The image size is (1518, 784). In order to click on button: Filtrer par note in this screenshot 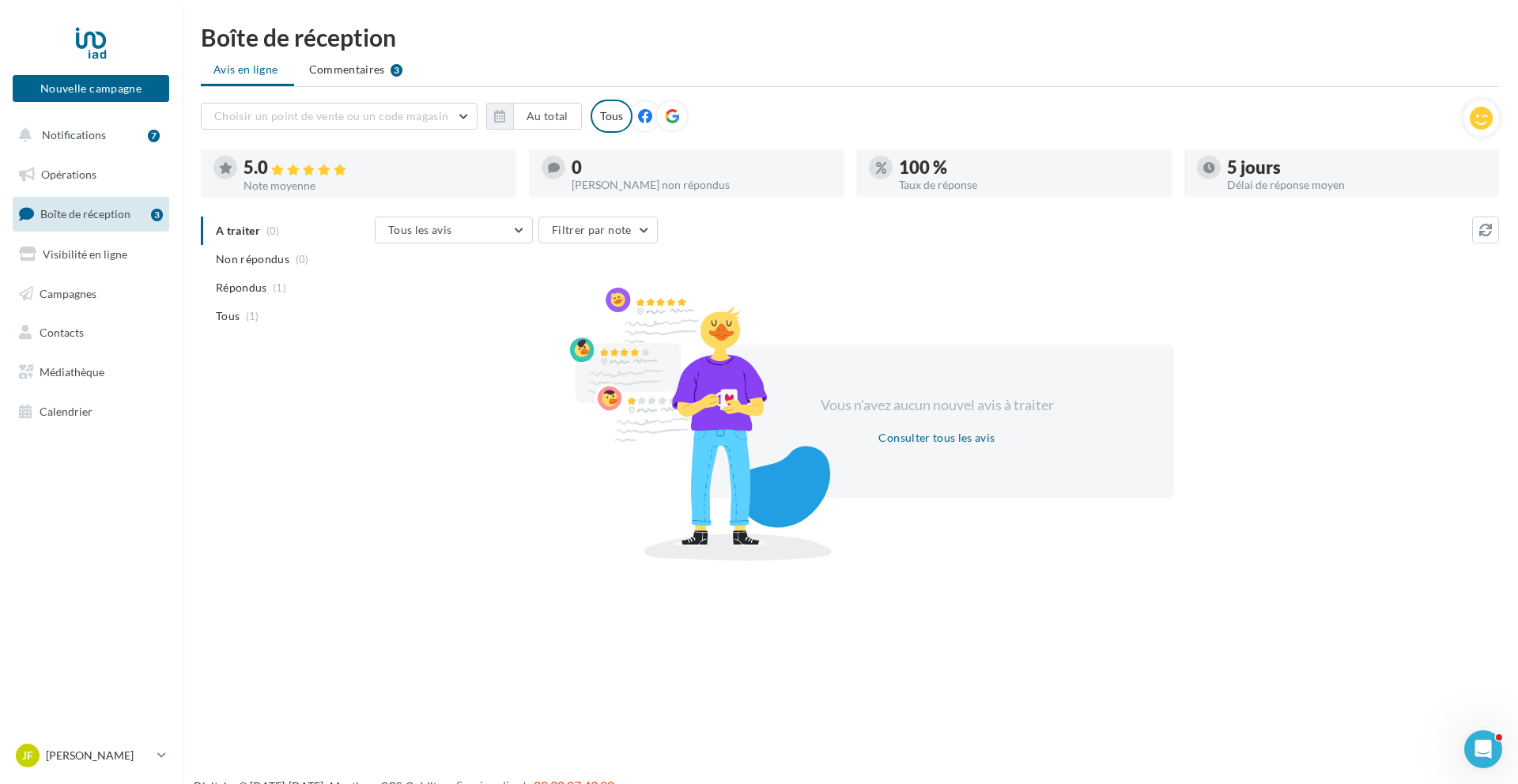, I will do `click(598, 230)`.